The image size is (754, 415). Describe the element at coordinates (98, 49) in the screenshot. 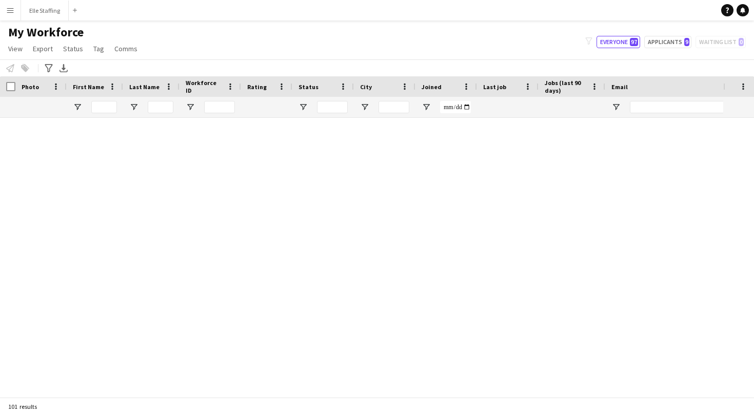

I see `span: Tag` at that location.